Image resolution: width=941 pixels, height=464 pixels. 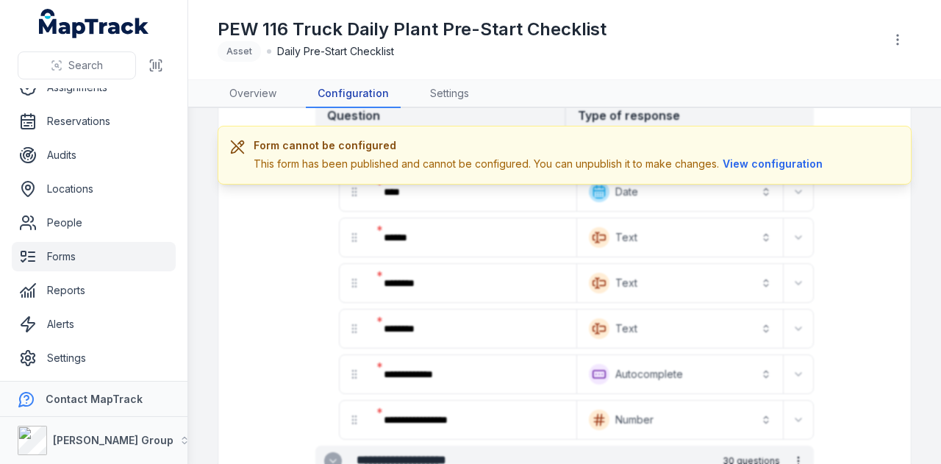 What do you see at coordinates (93, 189) in the screenshot?
I see `a: Locations` at bounding box center [93, 189].